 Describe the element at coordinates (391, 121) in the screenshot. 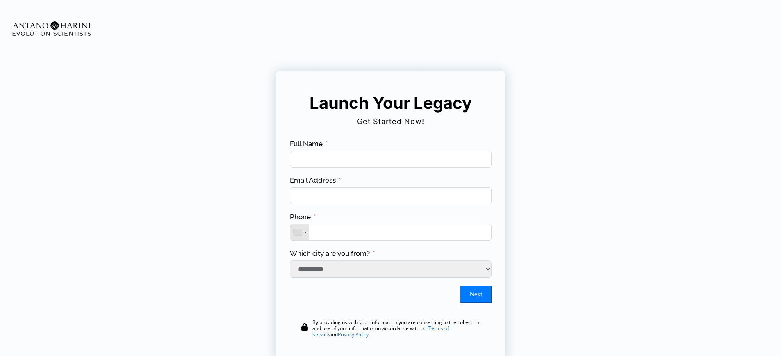

I see `h2: Get Started Now!` at that location.